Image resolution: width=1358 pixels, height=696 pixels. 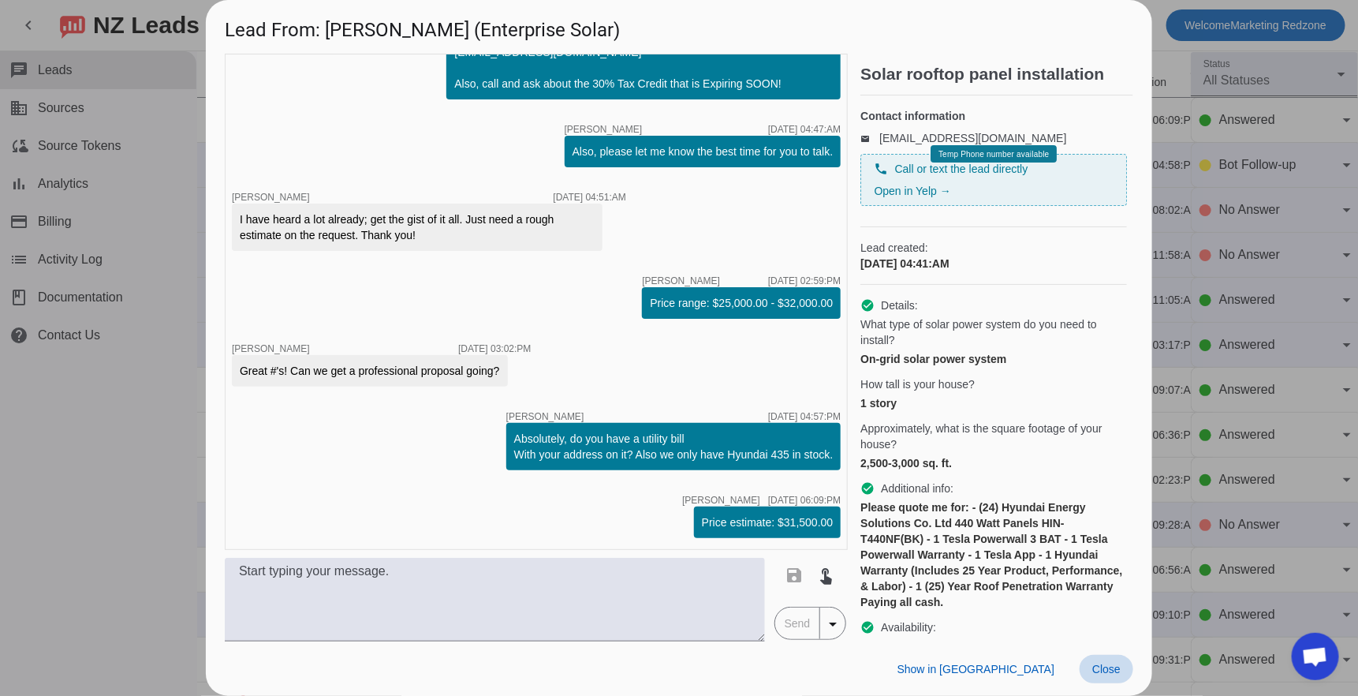 What do you see at coordinates (997, 74) in the screenshot?
I see `h2: Solar rooftop panel installation` at bounding box center [997, 74].